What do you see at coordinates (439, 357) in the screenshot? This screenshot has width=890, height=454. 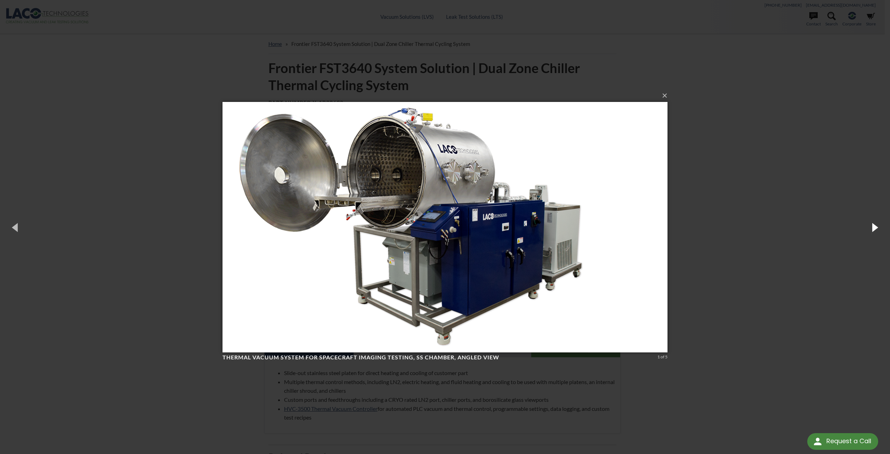 I see `h4: Thermal Vacuum System for Spacecraft Imaging Testing, SS Chamber, angled view` at bounding box center [439, 357].